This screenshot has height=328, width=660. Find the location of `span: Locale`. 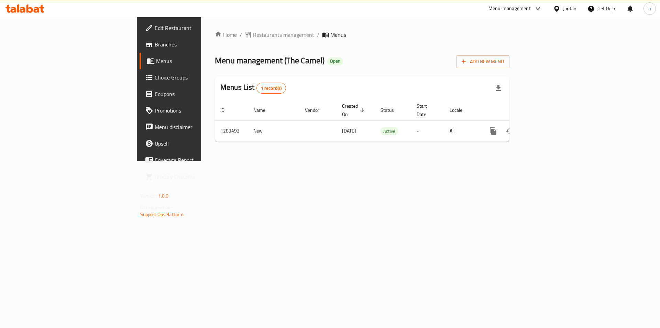

span: Locale is located at coordinates (460, 110).